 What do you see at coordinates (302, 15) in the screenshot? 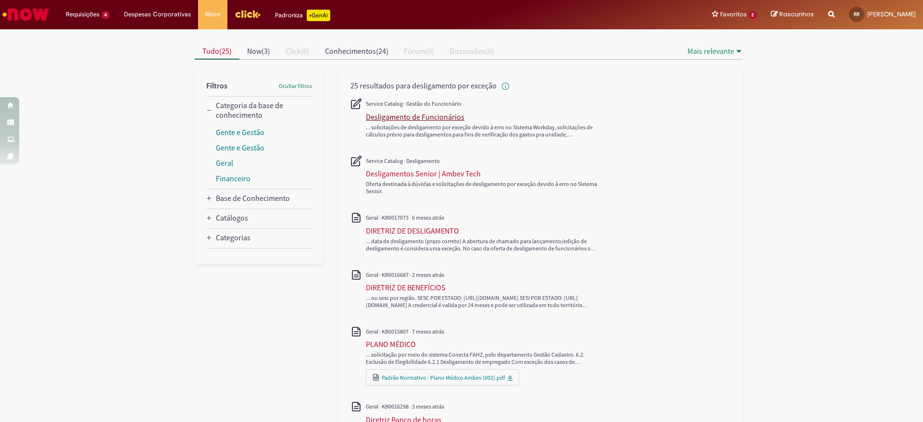
I see `div: Padroniza` at bounding box center [302, 15].